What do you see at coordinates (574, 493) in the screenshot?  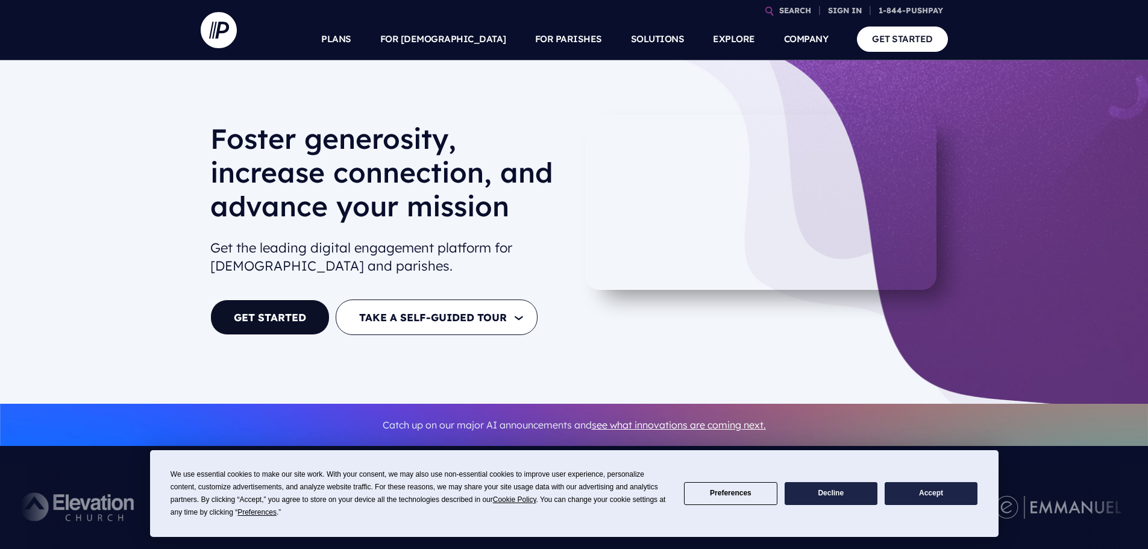 I see `div: Cookie Consent Prompt` at bounding box center [574, 493].